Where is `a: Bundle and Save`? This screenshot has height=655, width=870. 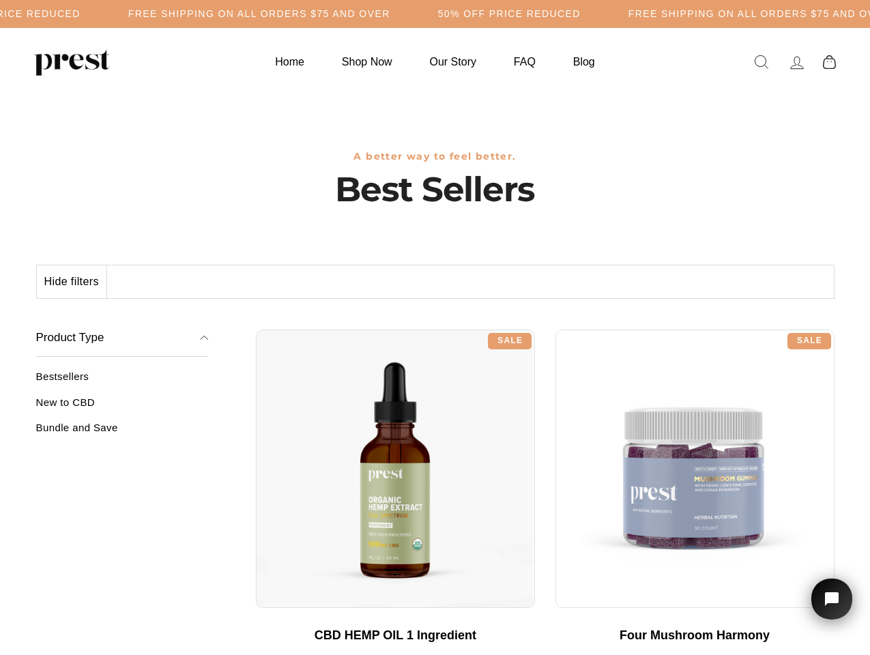
a: Bundle and Save is located at coordinates (122, 433).